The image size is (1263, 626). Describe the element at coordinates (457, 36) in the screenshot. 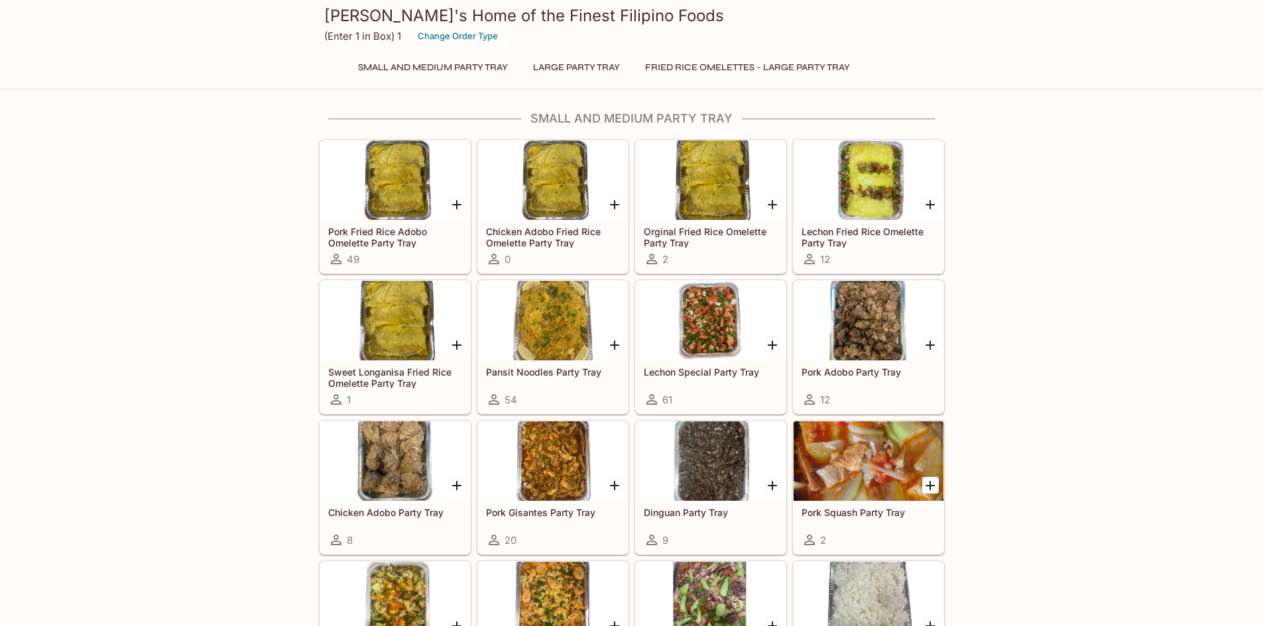

I see `button: Change Order Type` at that location.